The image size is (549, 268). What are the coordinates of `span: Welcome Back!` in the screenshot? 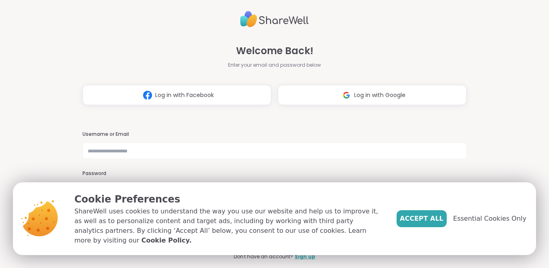 It's located at (275, 51).